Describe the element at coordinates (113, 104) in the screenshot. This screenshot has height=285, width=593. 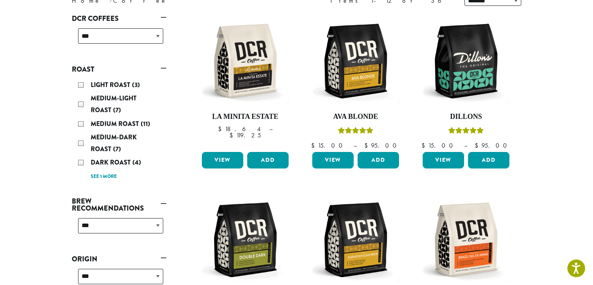
I see `span: Medium-Light Roast` at that location.